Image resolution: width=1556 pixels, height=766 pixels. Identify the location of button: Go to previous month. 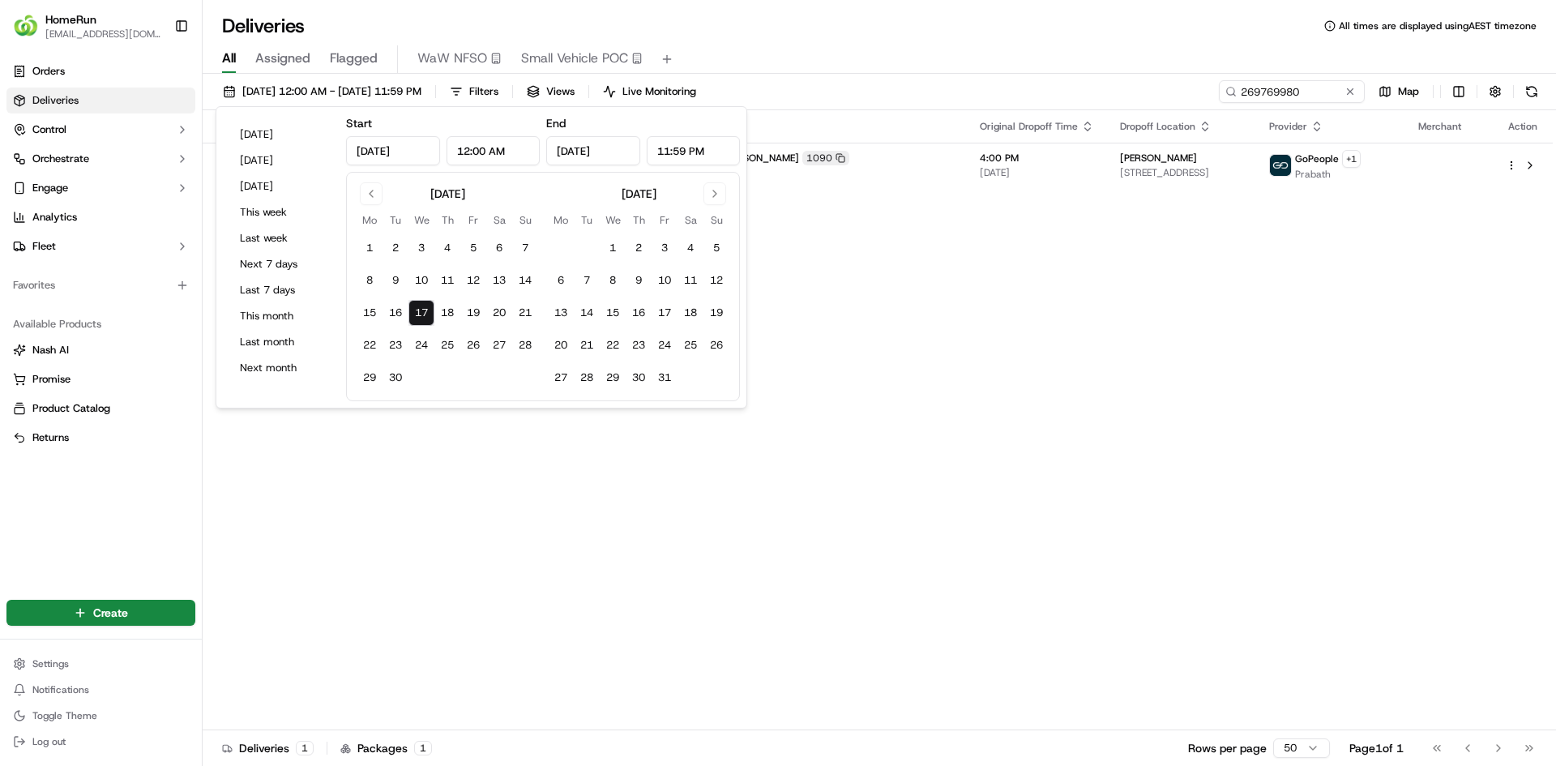
(371, 194).